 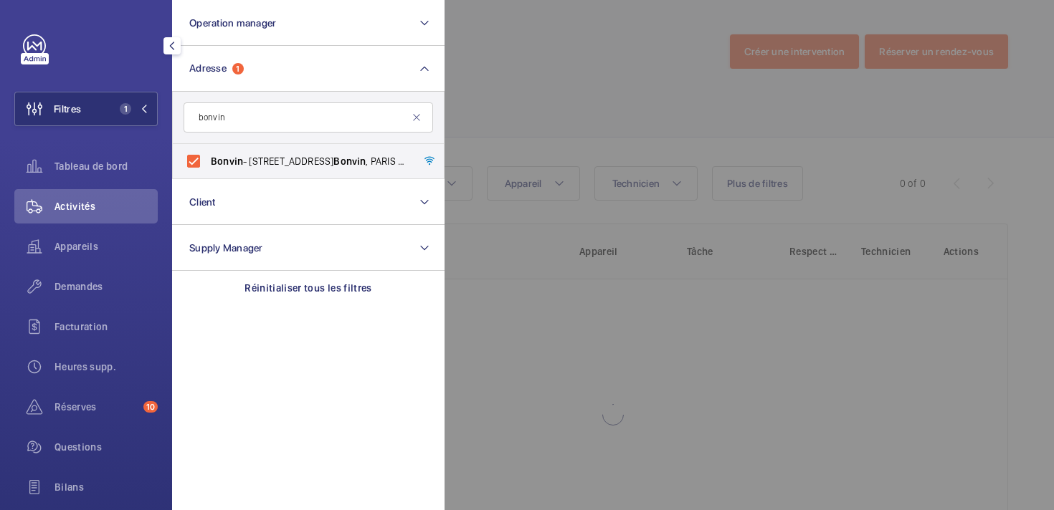 I want to click on span: Activités, so click(x=106, y=206).